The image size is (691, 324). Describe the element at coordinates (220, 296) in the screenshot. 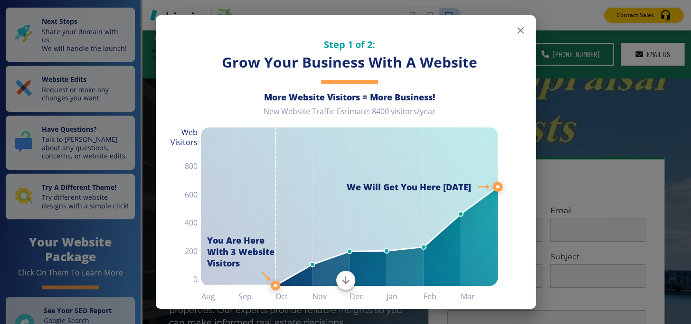

I see `h6: Aug` at that location.